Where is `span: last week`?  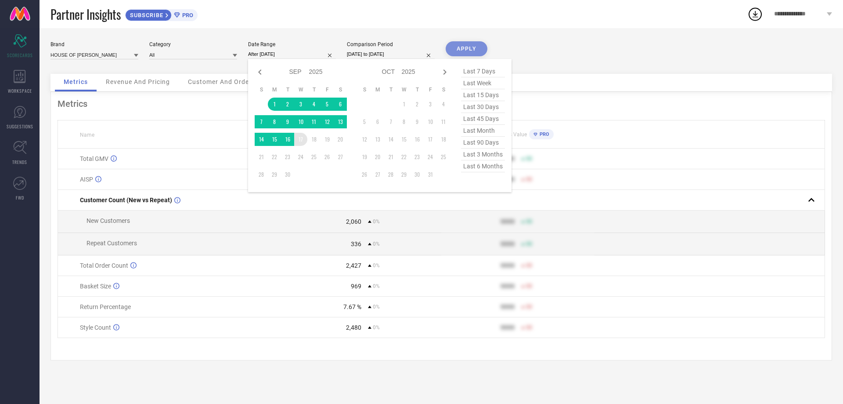
span: last week is located at coordinates (483, 83).